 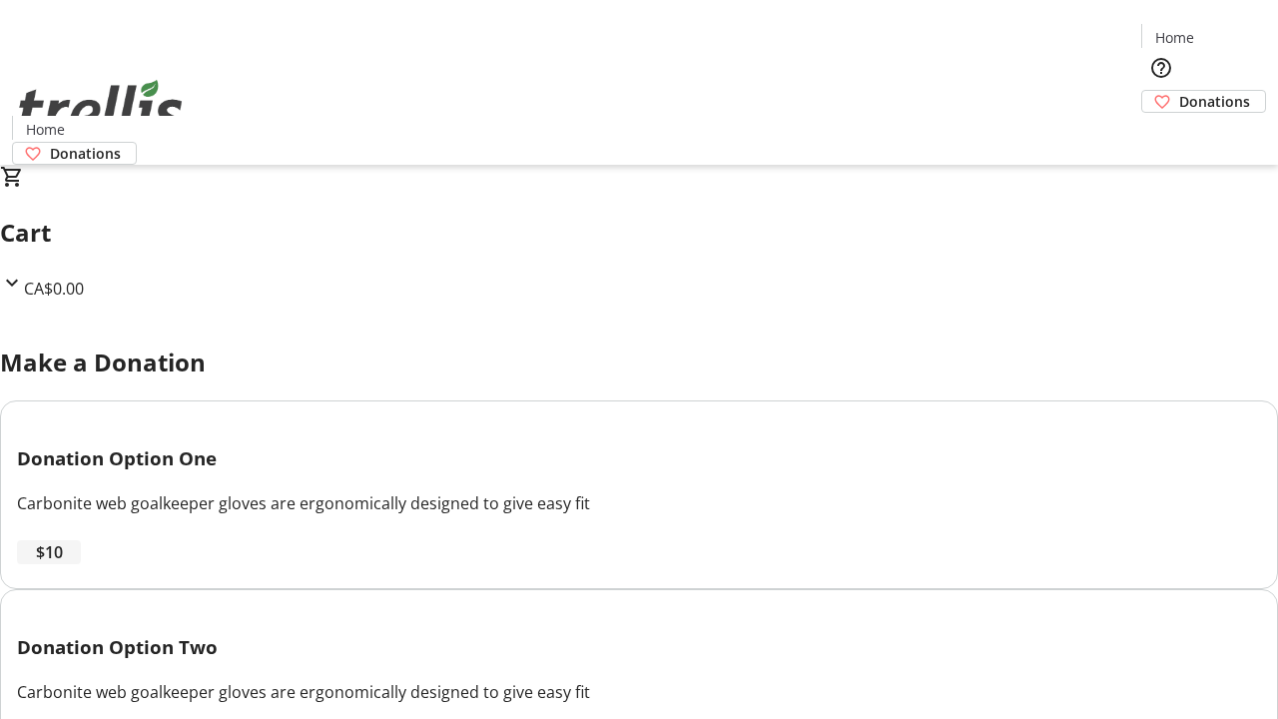 What do you see at coordinates (54, 289) in the screenshot?
I see `span: CA$0.00` at bounding box center [54, 289].